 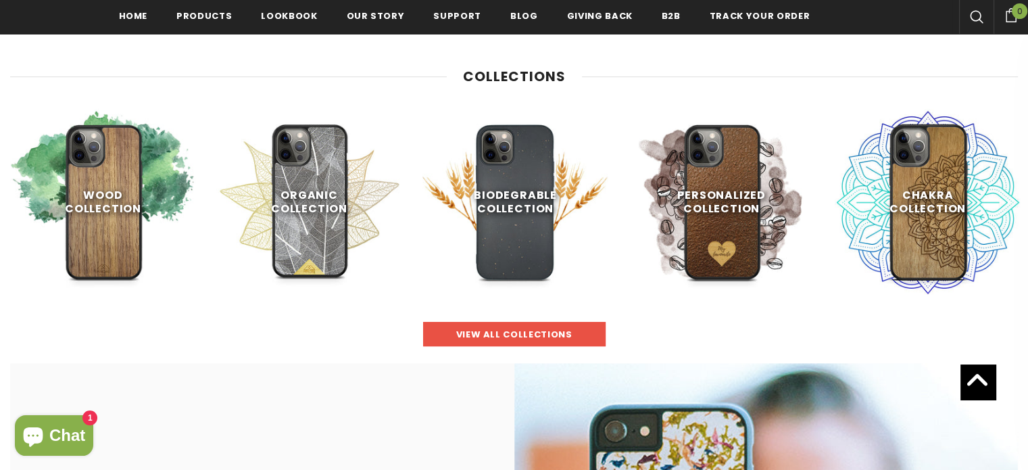 I want to click on span: Lookbook, so click(x=288, y=16).